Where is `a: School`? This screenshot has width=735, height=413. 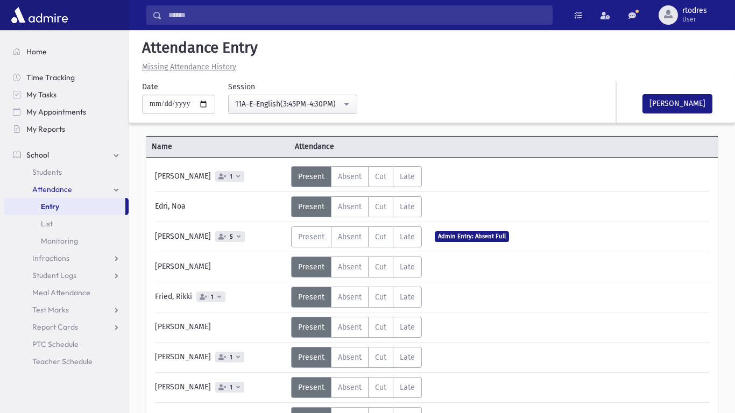 a: School is located at coordinates (66, 155).